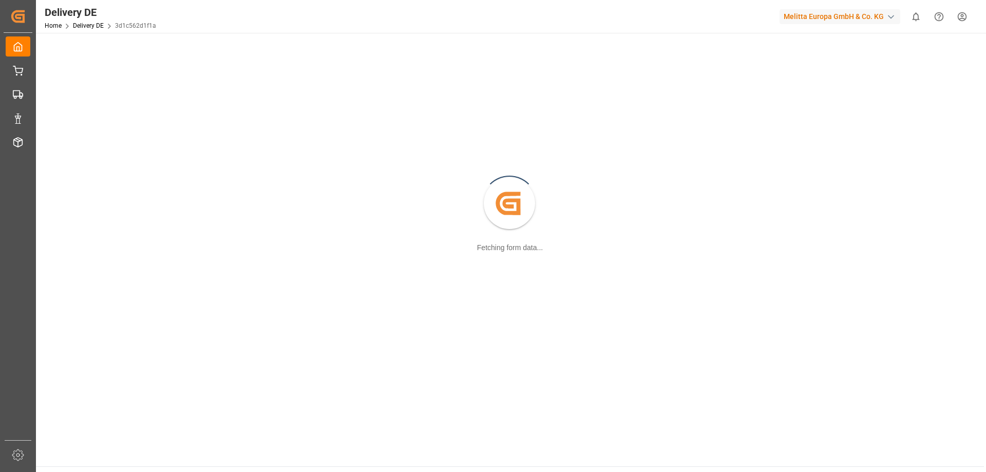 This screenshot has width=986, height=472. What do you see at coordinates (916, 16) in the screenshot?
I see `button: show 0 new notifications` at bounding box center [916, 16].